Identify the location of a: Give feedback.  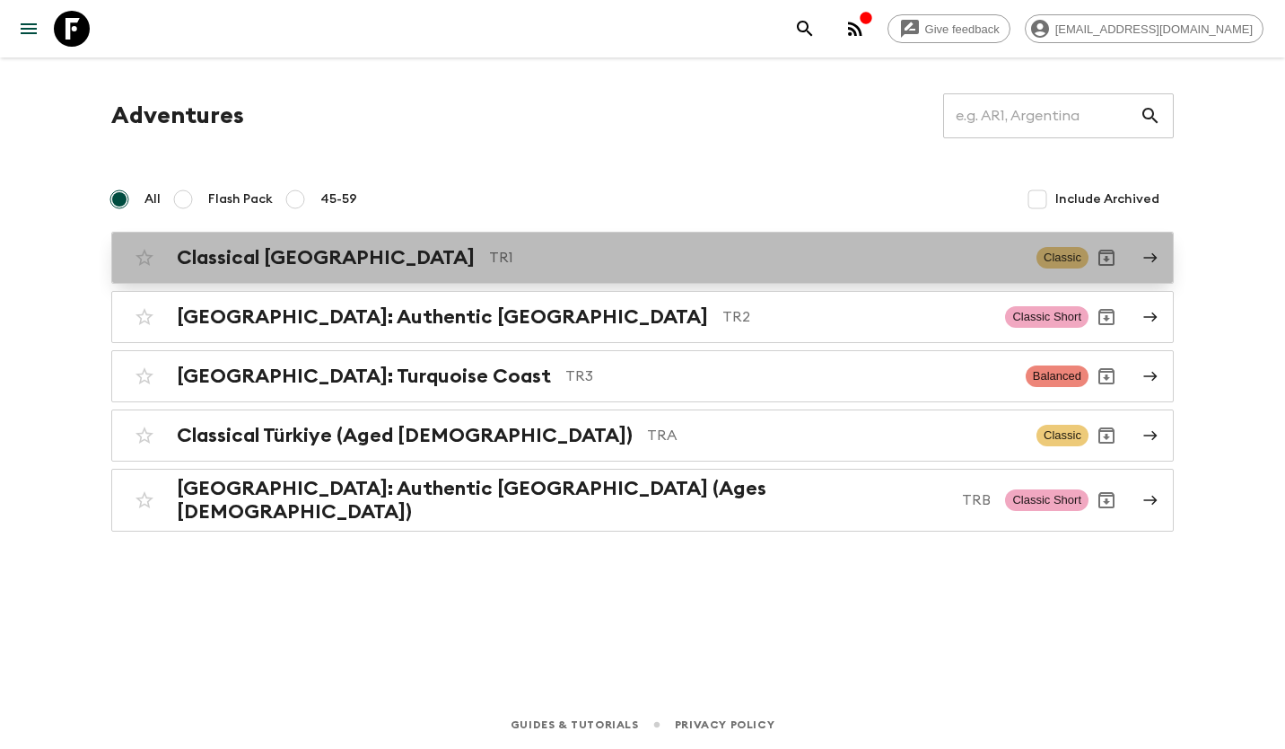
(949, 29).